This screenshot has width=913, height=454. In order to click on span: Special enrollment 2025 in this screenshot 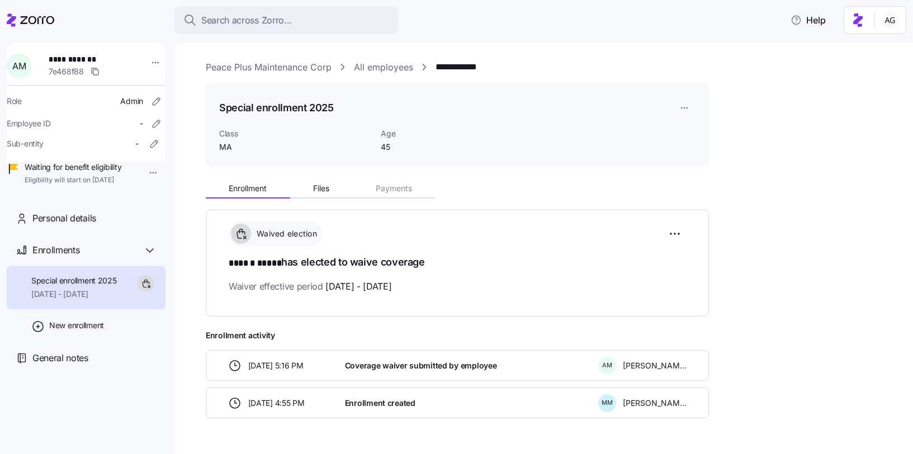, I will do `click(74, 281)`.